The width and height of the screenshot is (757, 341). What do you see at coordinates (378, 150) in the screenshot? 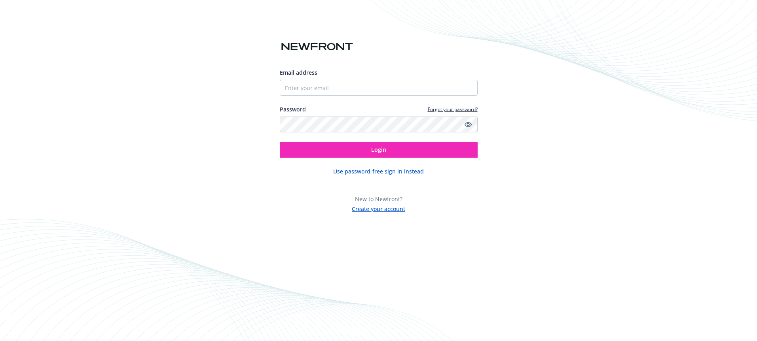
I see `button: Login` at bounding box center [378, 150].